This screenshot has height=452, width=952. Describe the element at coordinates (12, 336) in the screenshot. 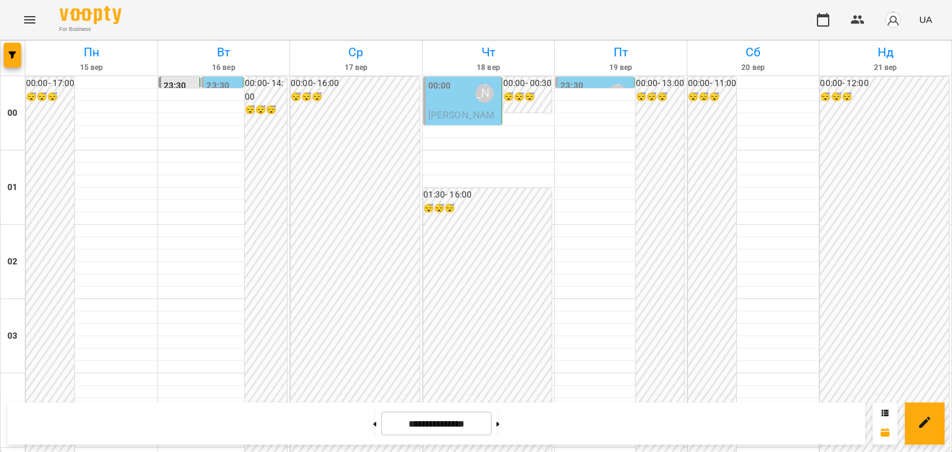

I see `h6: 03` at that location.